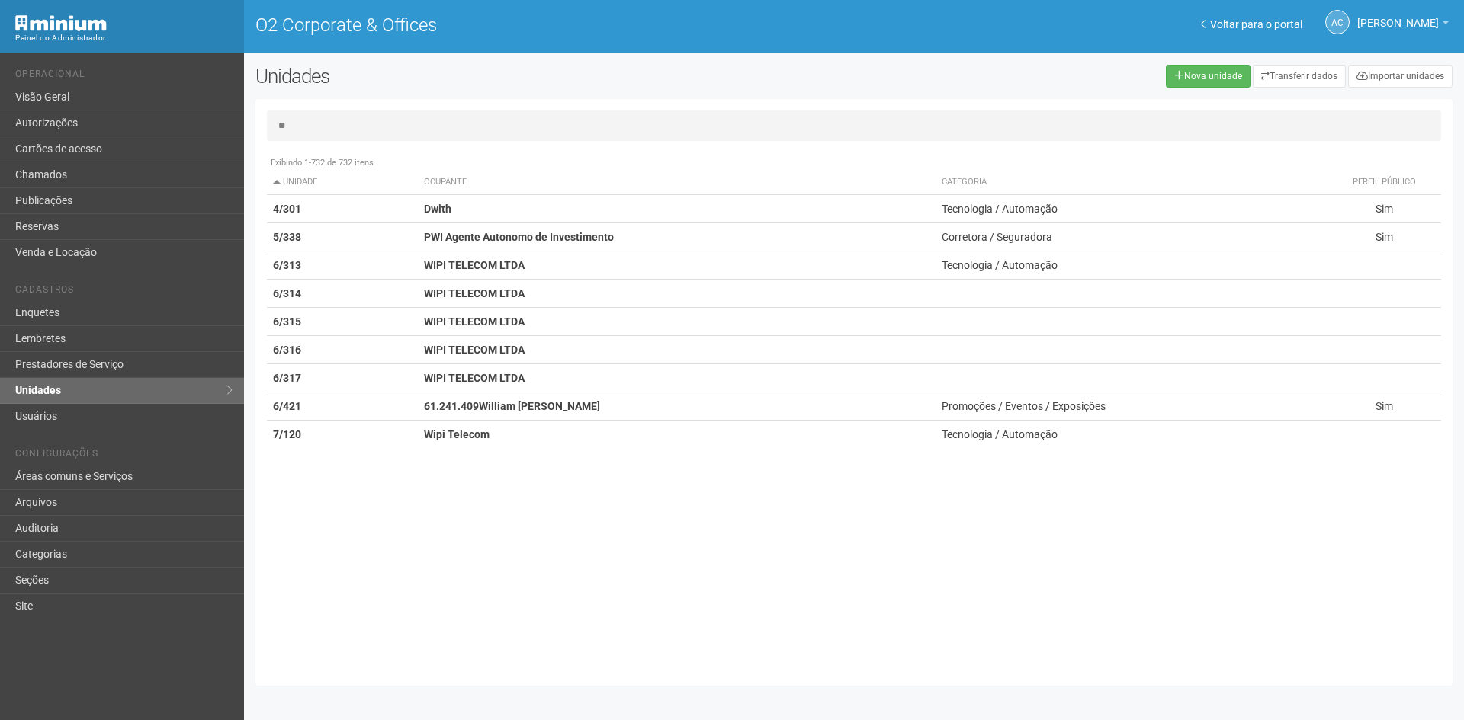  Describe the element at coordinates (498, 76) in the screenshot. I see `h2: Unidades` at that location.